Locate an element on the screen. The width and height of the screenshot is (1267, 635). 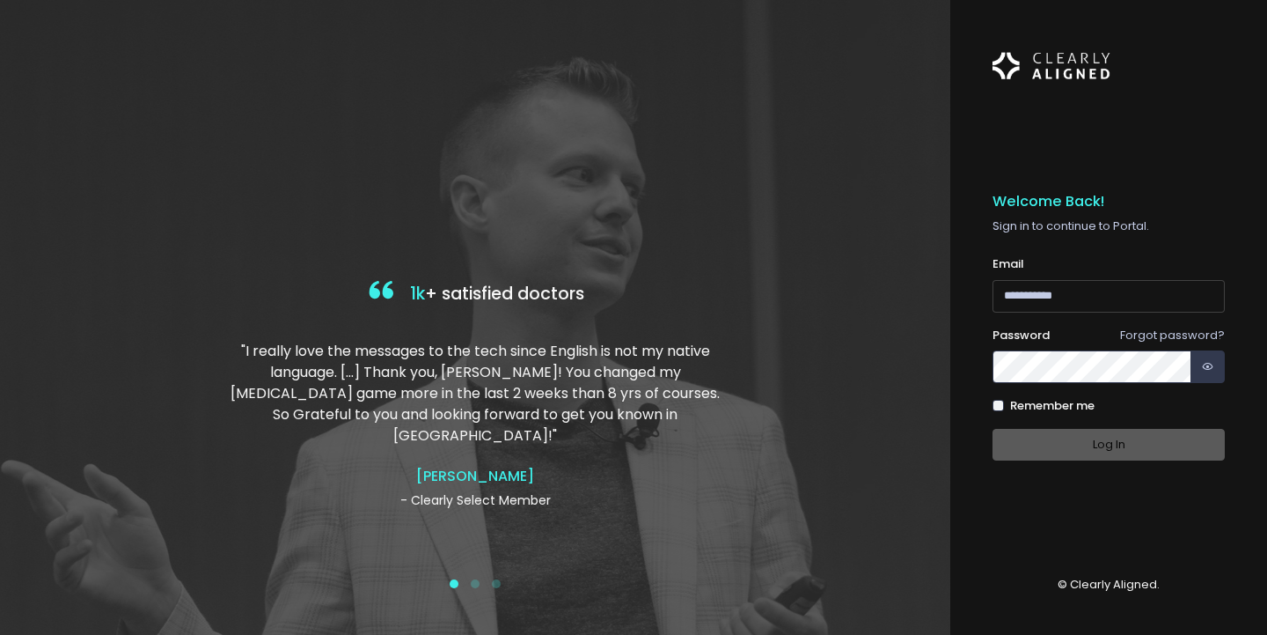
a: Forgot password? is located at coordinates (1172, 334).